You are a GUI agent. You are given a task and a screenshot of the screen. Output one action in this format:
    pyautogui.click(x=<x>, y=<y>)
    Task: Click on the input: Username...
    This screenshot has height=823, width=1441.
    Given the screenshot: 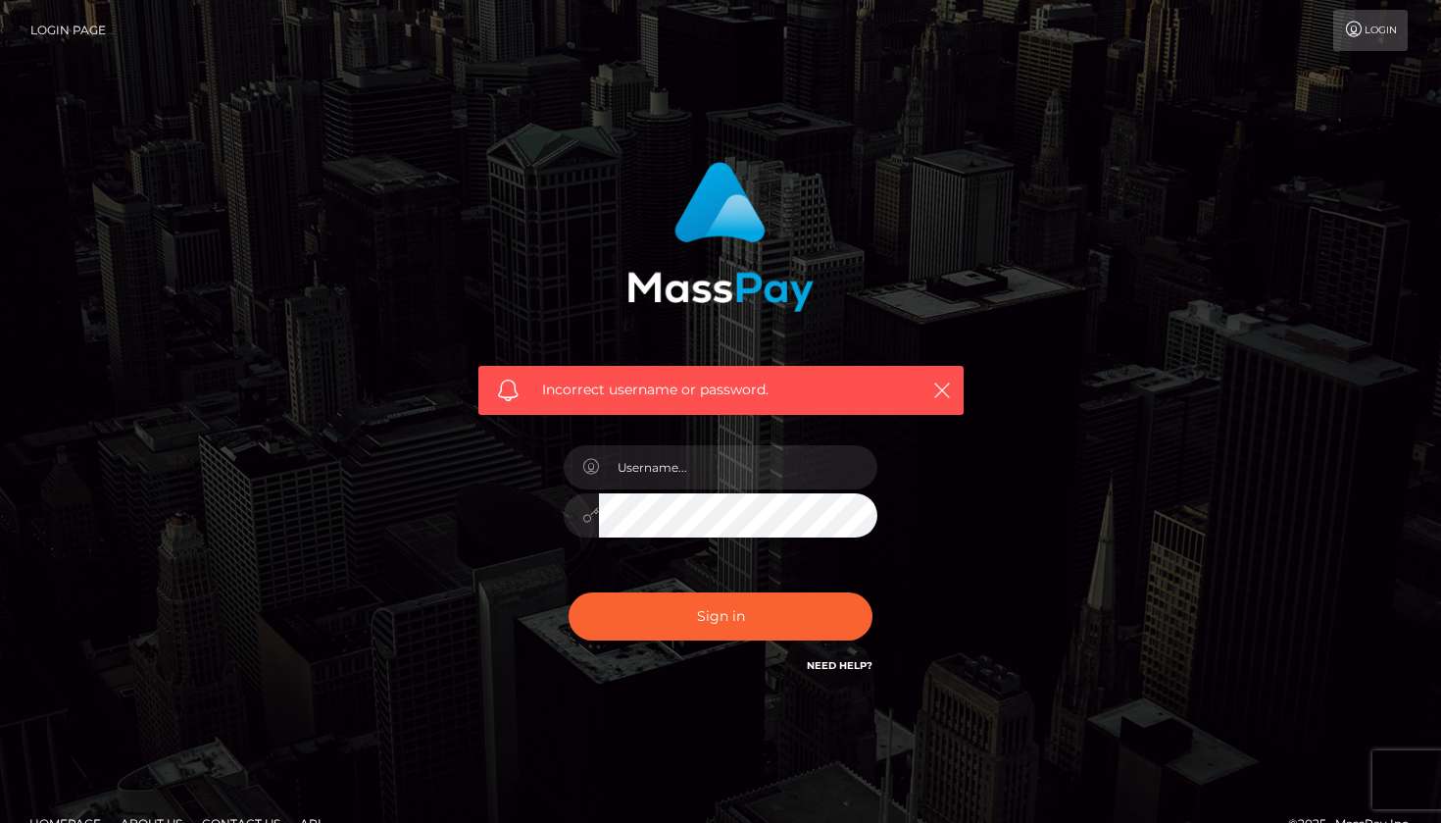 What is the action you would take?
    pyautogui.click(x=738, y=467)
    